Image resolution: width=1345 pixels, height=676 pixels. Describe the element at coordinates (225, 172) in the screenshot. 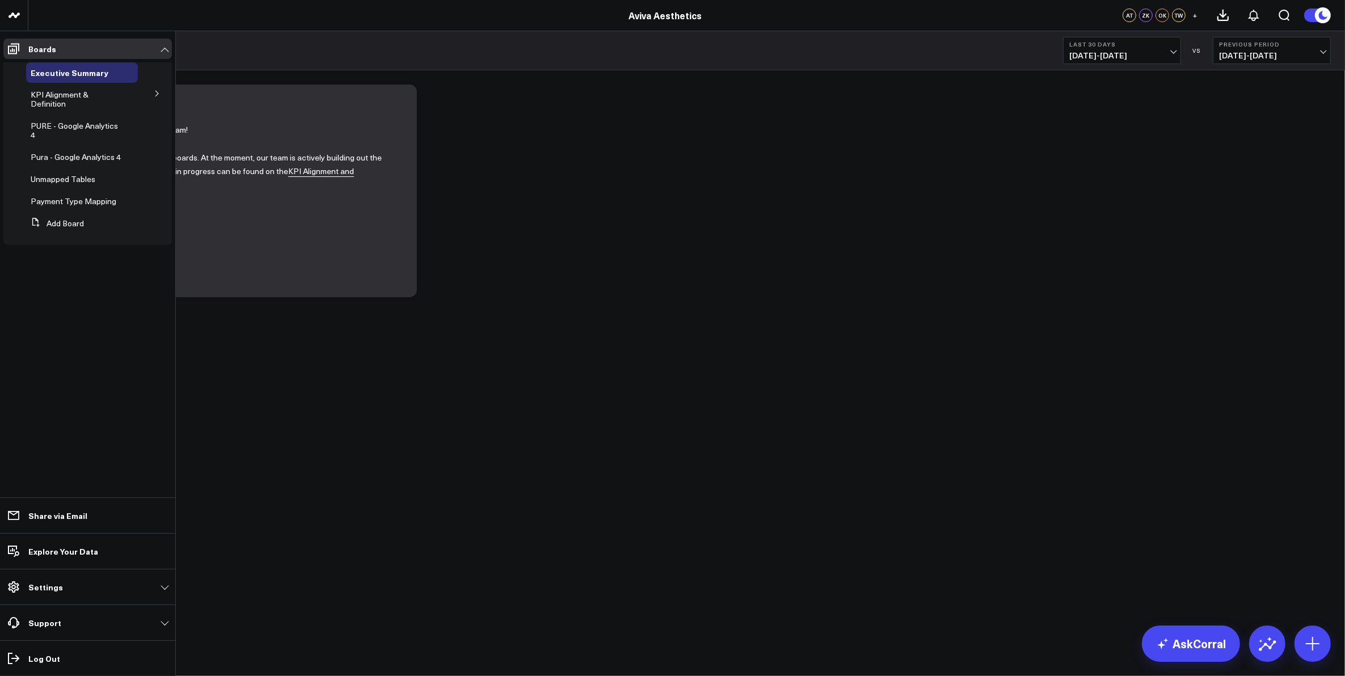

I see `p: Welcome to your CorralData dashboards. At the moment, our team is actively building out the Aviva...` at that location.